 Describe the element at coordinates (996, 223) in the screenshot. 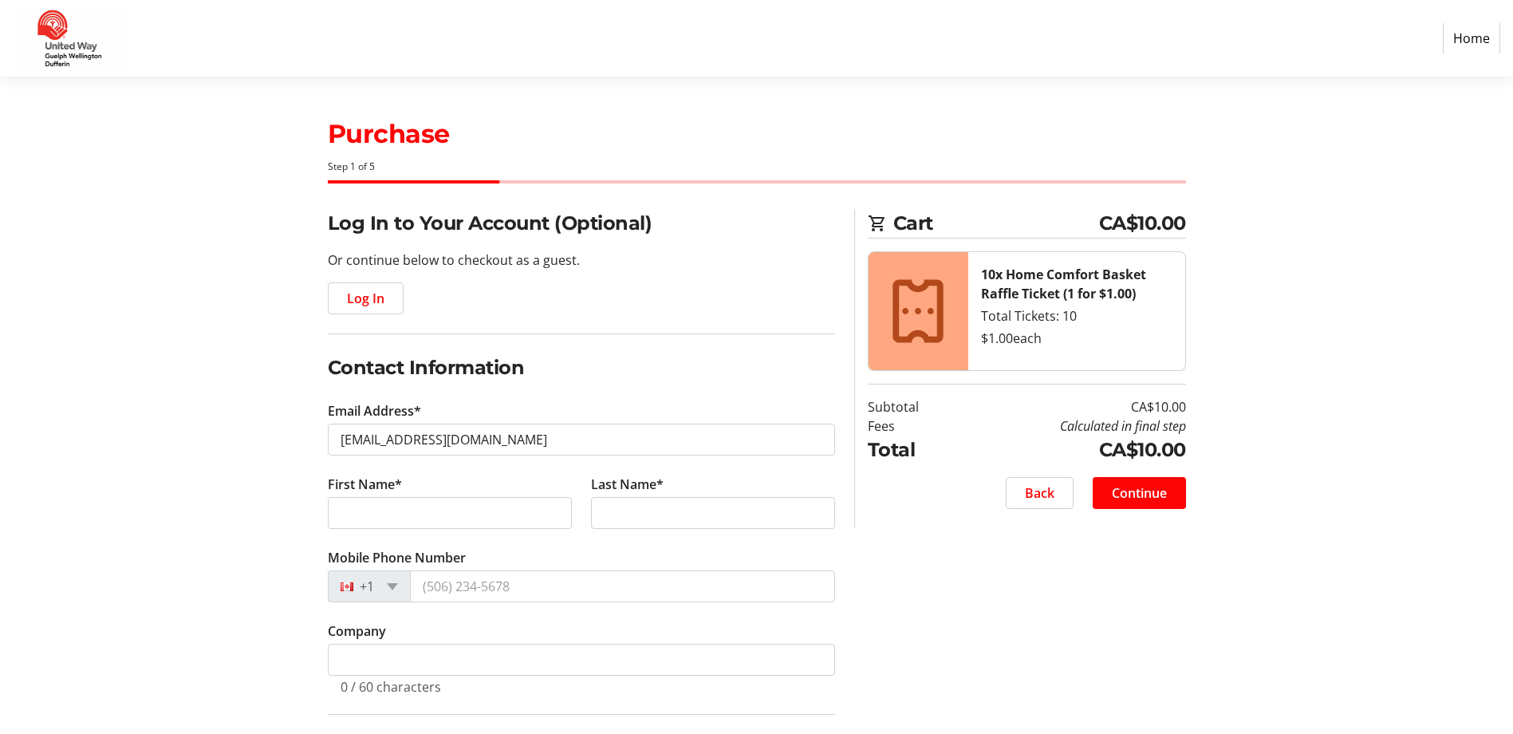

I see `span: Cart` at that location.